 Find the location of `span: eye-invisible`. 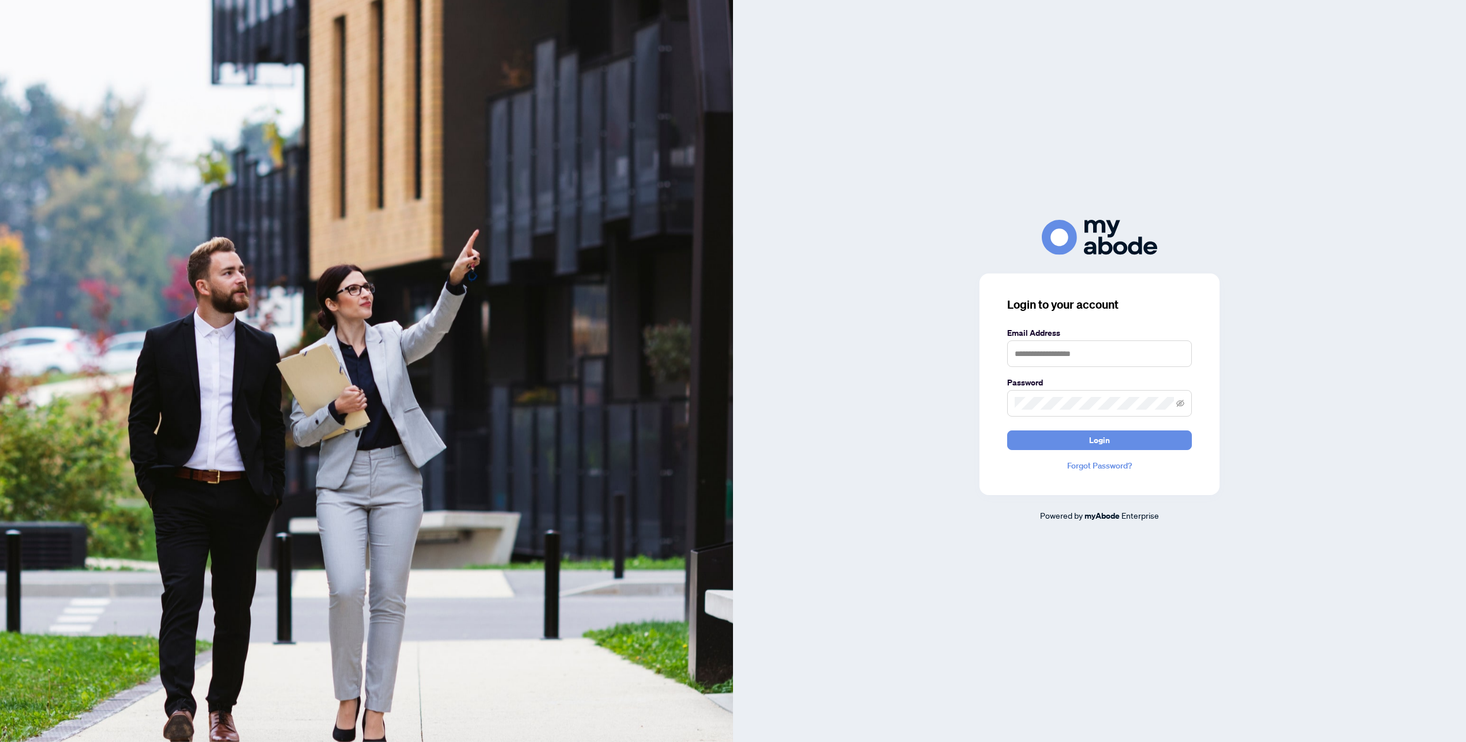

span: eye-invisible is located at coordinates (1180, 403).